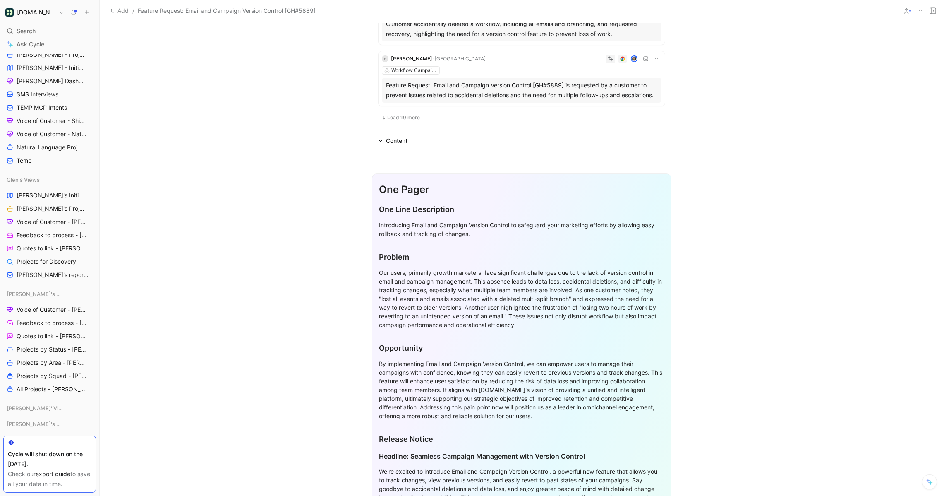 Image resolution: width=944 pixels, height=496 pixels. Describe the element at coordinates (50, 134) in the screenshot. I see `a: Voice of Customer - Natural Language` at that location.